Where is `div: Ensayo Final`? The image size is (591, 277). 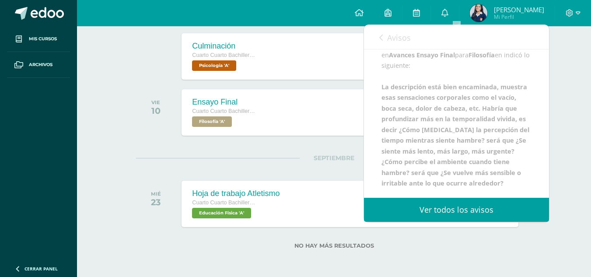
div: Ensayo Final is located at coordinates (225, 102).